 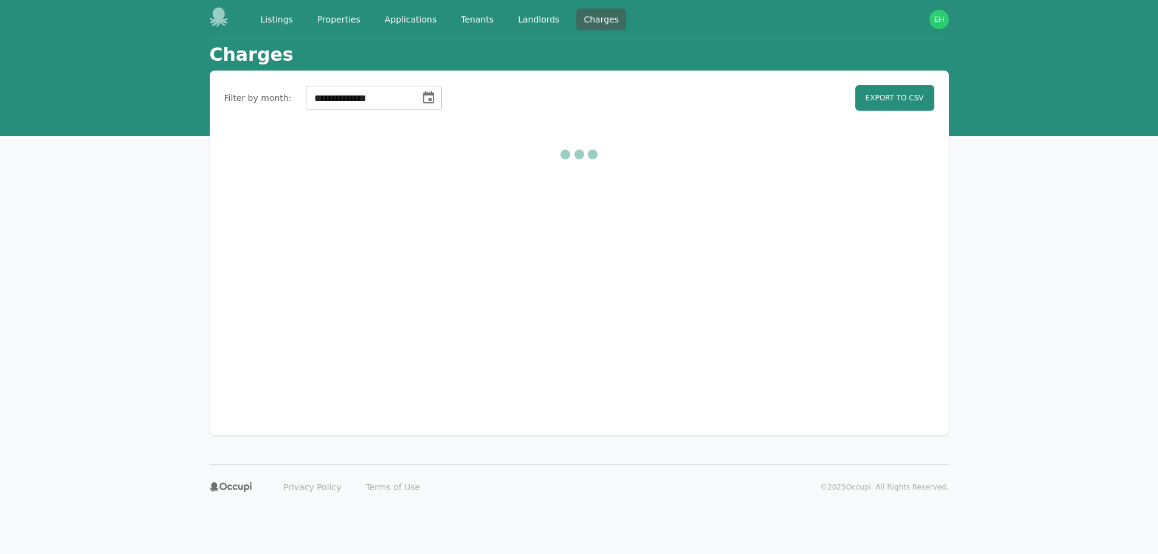 I want to click on a: Listings, so click(x=277, y=19).